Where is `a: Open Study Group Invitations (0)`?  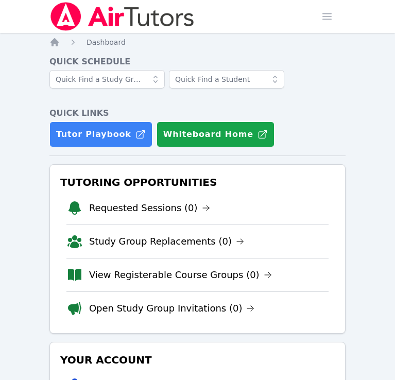
a: Open Study Group Invitations (0) is located at coordinates (172, 309).